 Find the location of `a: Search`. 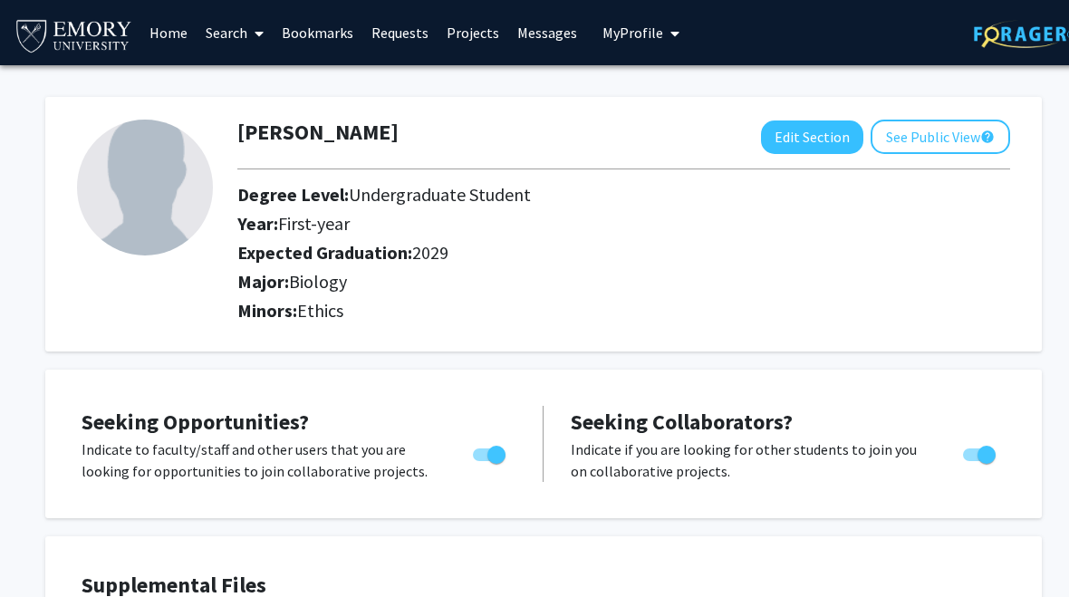

a: Search is located at coordinates (235, 33).